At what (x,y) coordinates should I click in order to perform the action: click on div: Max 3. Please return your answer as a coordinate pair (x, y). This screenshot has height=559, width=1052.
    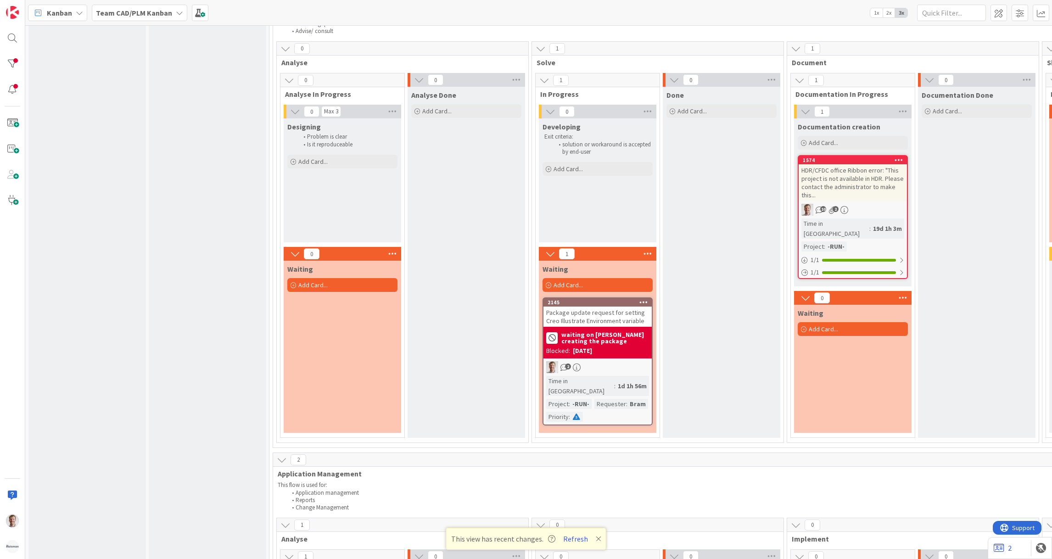
    Looking at the image, I should click on (331, 112).